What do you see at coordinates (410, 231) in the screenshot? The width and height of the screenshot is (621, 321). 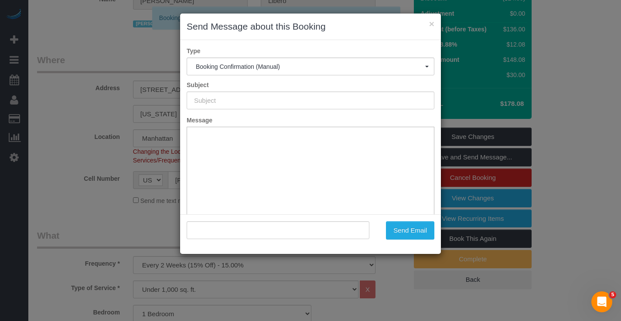 I see `button: Send Email` at bounding box center [410, 231].